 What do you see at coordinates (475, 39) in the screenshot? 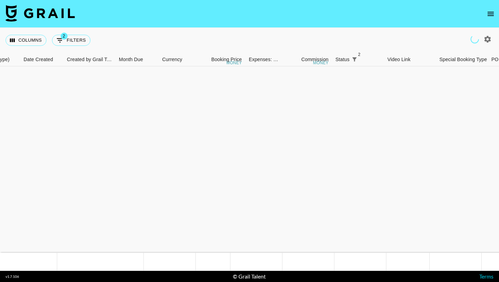
I see `span: Refreshing clients, users, campaigns...` at bounding box center [475, 39].